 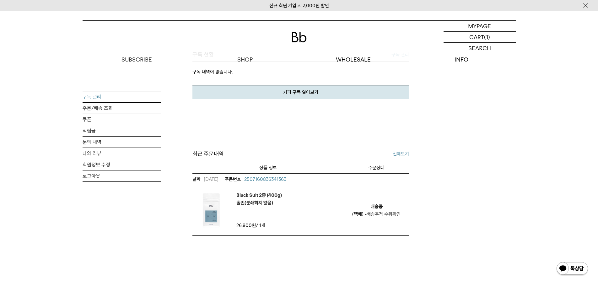 What do you see at coordinates (137, 59) in the screenshot?
I see `p: SUBSCRIBE` at bounding box center [137, 59].